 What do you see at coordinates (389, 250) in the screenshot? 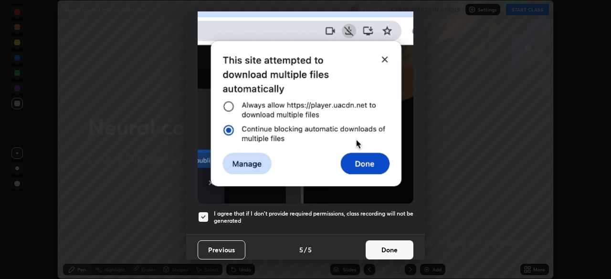
I see `button: Done` at bounding box center [389, 250].